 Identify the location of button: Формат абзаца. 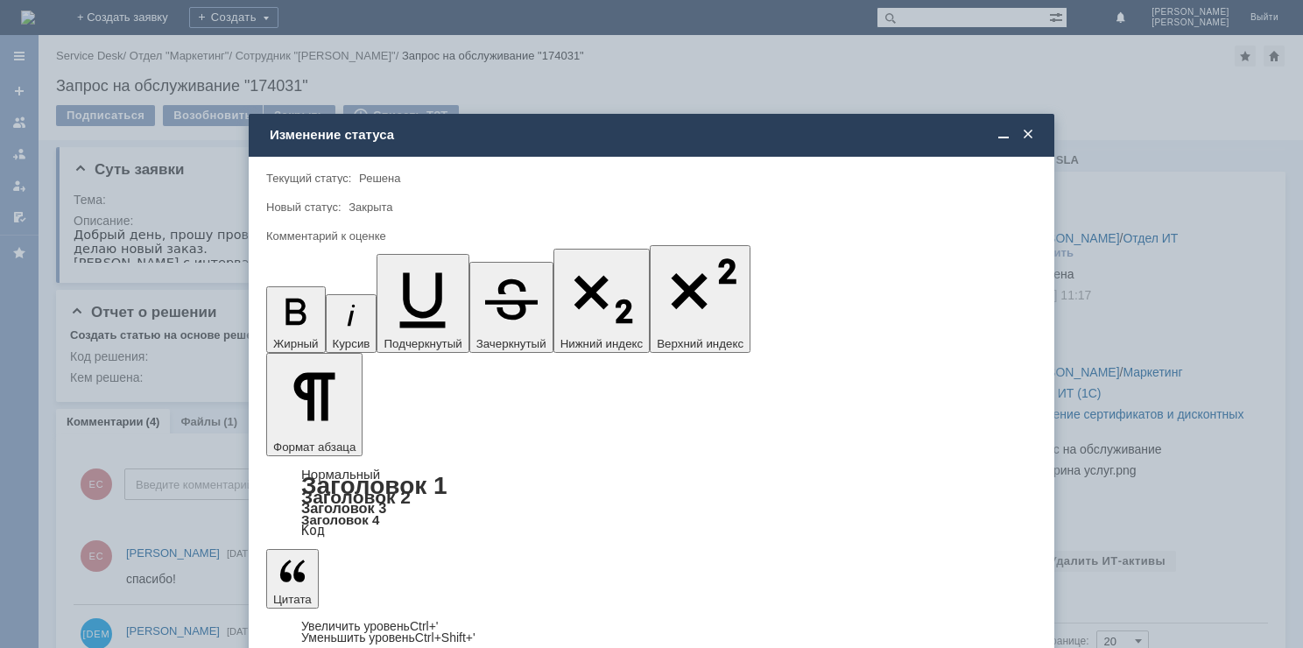
(314, 405).